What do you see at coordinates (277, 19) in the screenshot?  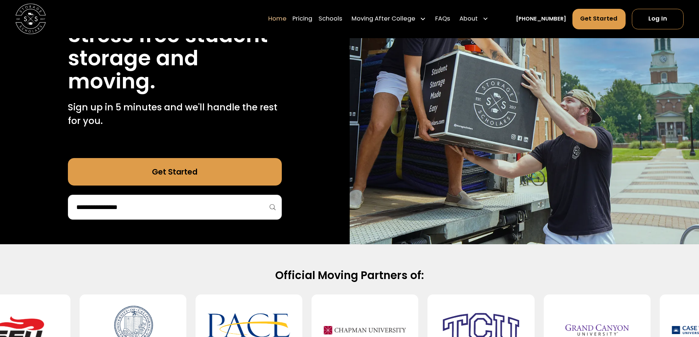 I see `a: Home` at bounding box center [277, 19].